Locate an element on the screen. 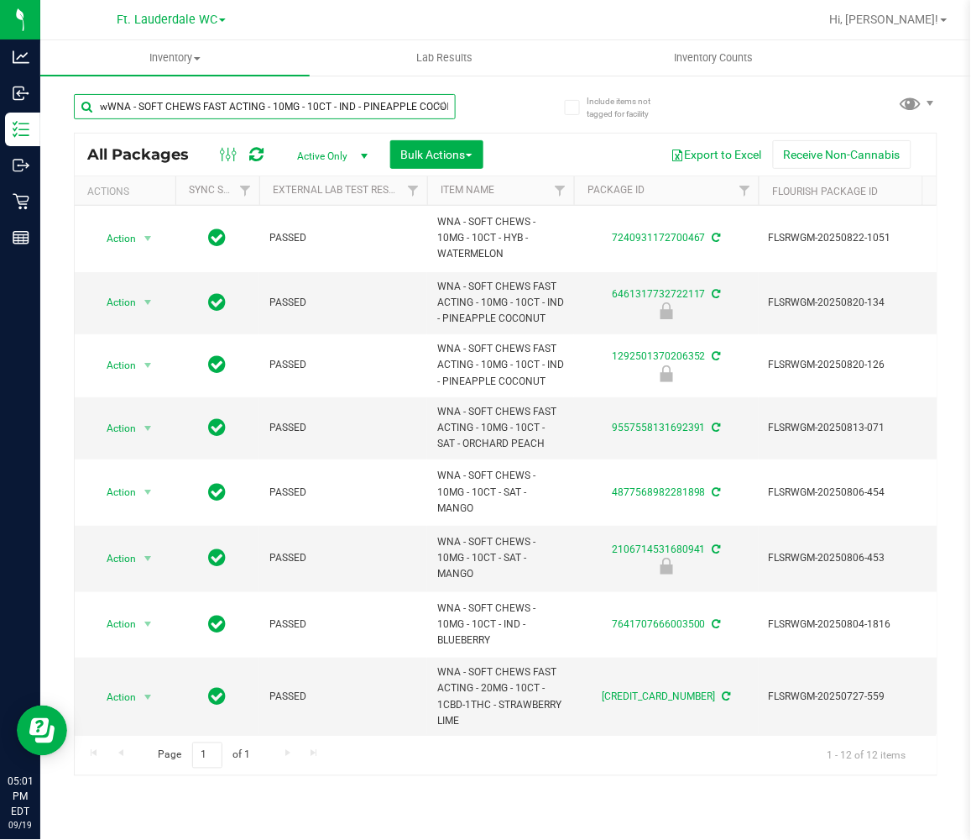 The width and height of the screenshot is (971, 840). span: WNA - SOFT CHEWS FAST ACTING - 10MG - 10CT - SAT - ORCHARD PEACH is located at coordinates (500, 428).